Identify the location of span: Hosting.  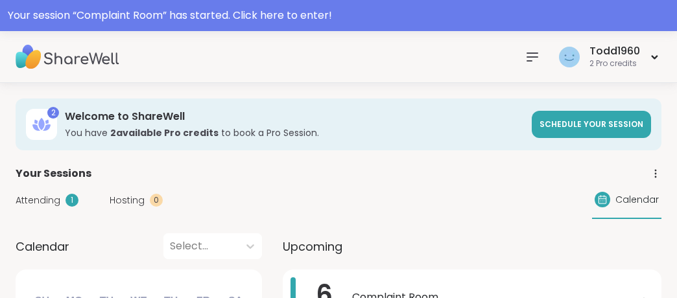
(127, 200).